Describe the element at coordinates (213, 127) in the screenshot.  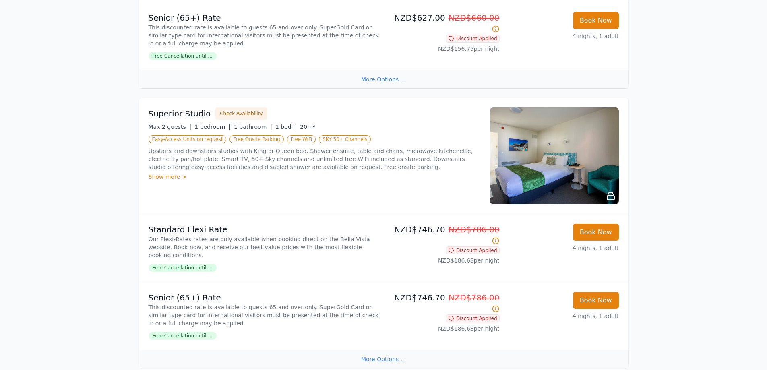
I see `span: 1 bedroom |` at that location.